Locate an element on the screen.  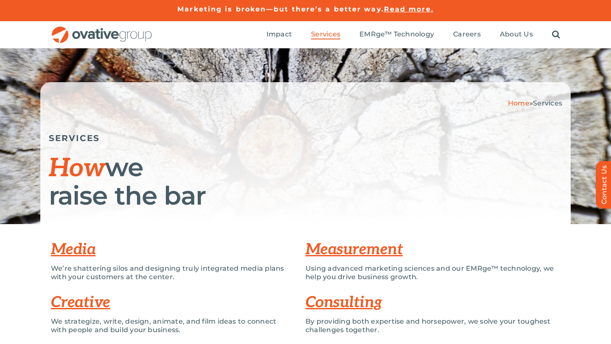
nav: Menu is located at coordinates (413, 35).